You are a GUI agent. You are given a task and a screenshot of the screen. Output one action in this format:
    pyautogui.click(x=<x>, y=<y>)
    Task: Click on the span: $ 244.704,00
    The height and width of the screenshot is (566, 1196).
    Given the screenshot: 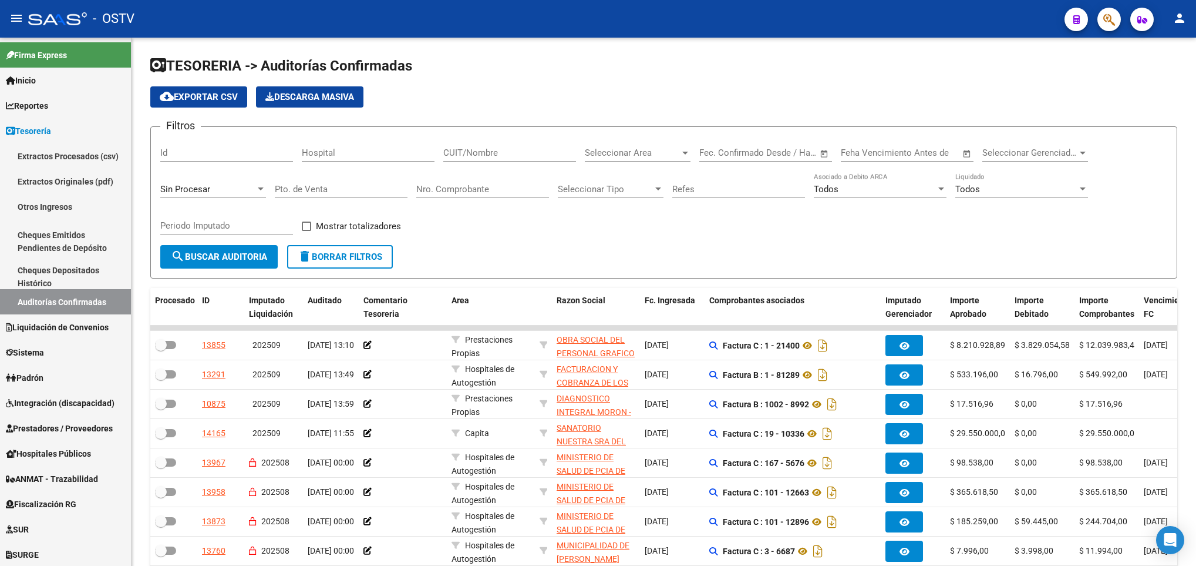 What is the action you would take?
    pyautogui.click(x=1104, y=521)
    